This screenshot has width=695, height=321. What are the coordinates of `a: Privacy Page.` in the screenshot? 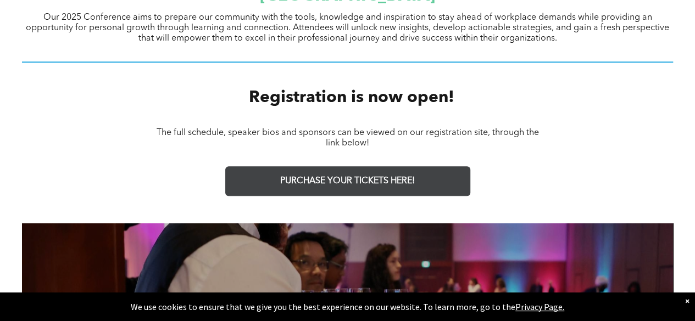 It's located at (540, 307).